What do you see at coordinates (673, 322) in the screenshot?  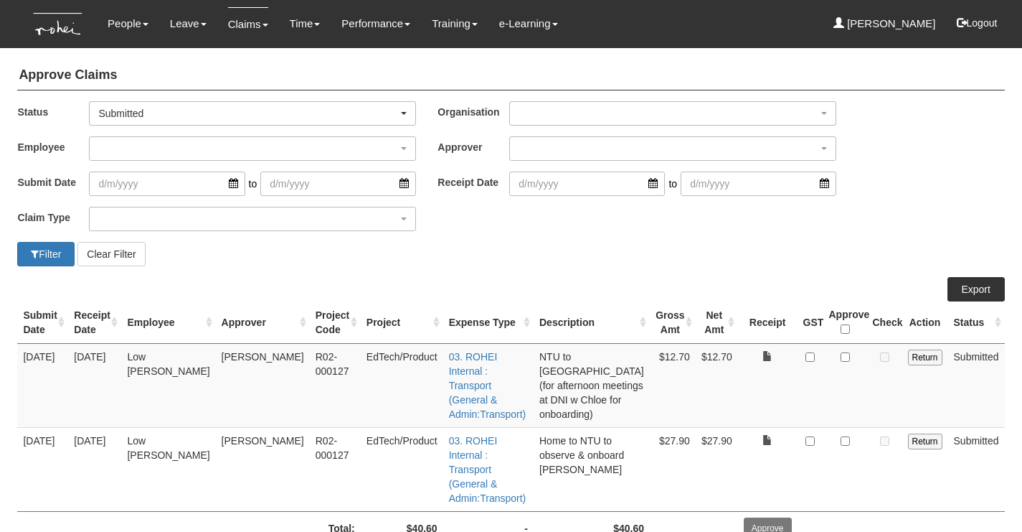 I see `th: Gross Amt : activate to sort column ascending` at bounding box center [673, 322].